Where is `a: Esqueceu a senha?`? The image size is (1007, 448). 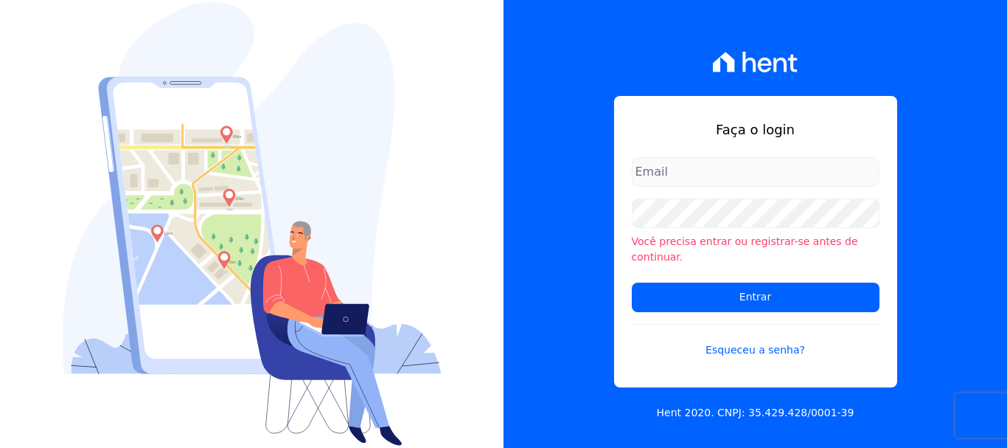
a: Esqueceu a senha? is located at coordinates (756, 341).